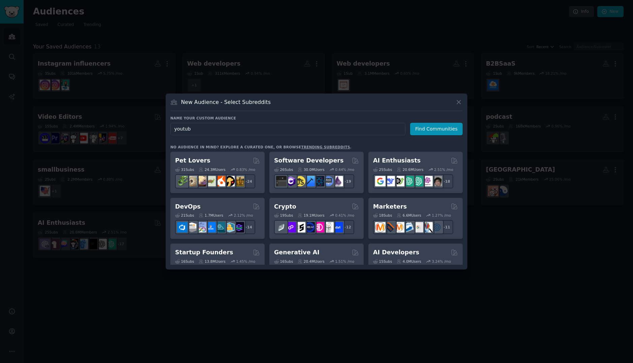  Describe the element at coordinates (382, 215) in the screenshot. I see `div: 18 Sub s` at that location.